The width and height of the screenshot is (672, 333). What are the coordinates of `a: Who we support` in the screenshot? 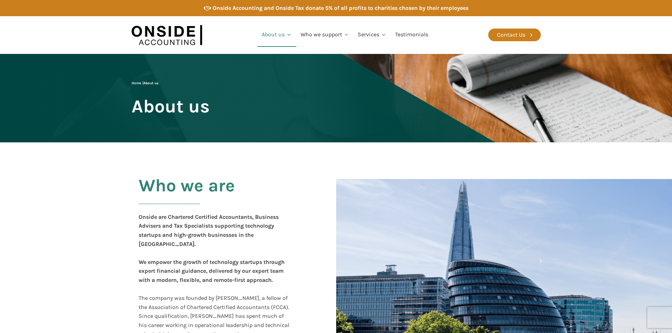 It's located at (325, 35).